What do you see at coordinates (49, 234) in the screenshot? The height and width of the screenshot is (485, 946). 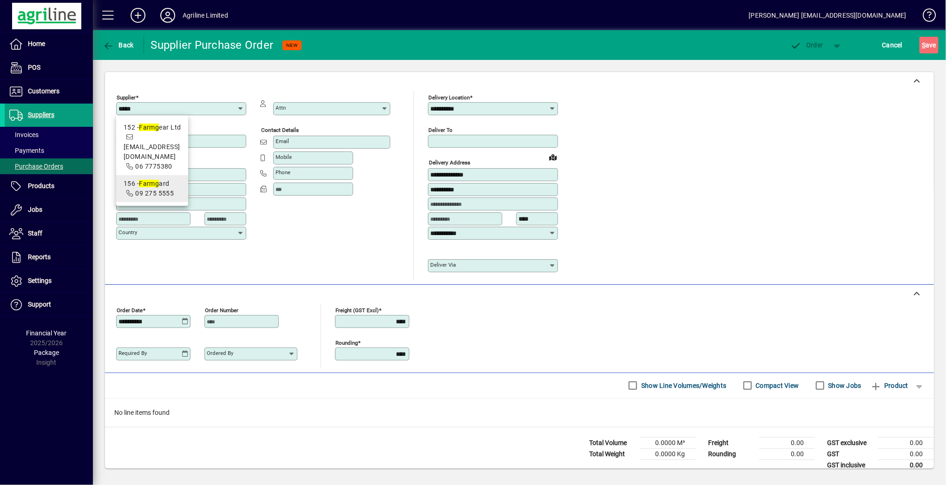 I see `a: Staff` at bounding box center [49, 234].